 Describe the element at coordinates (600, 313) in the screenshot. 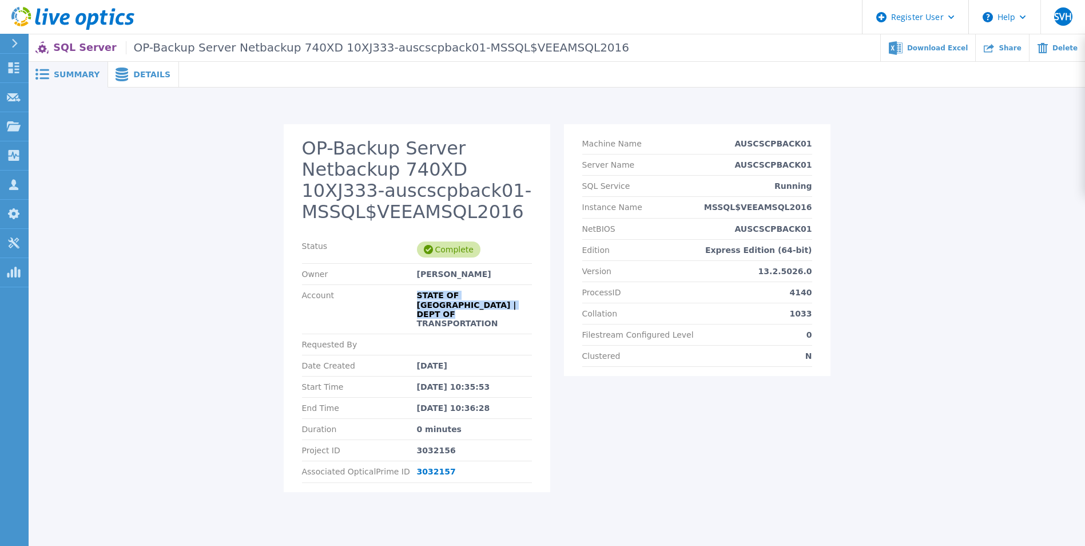

I see `p: Collation` at that location.